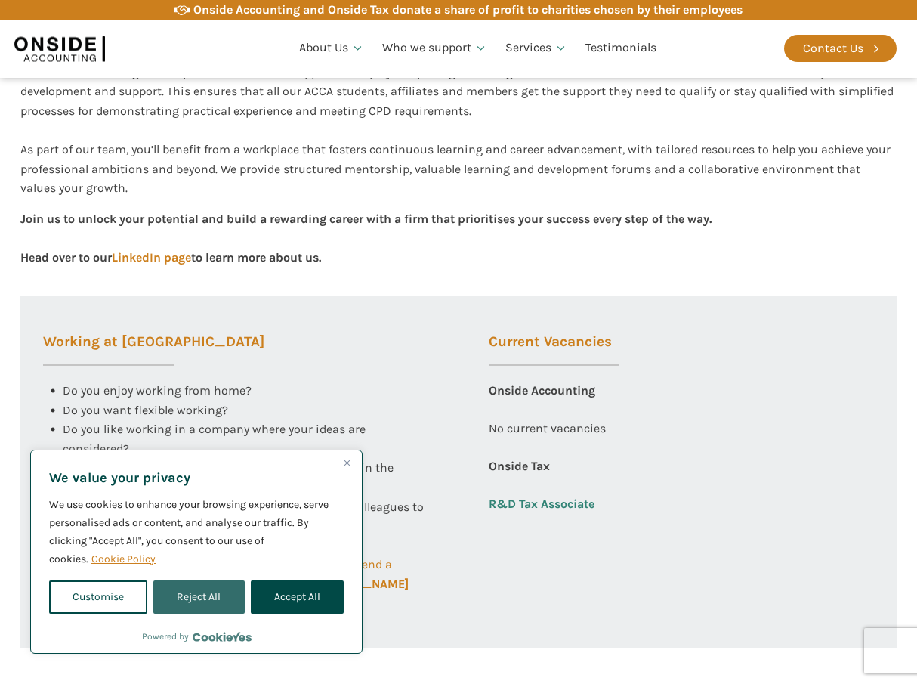 This screenshot has height=684, width=917. I want to click on h3: Current Vacancies, so click(554, 350).